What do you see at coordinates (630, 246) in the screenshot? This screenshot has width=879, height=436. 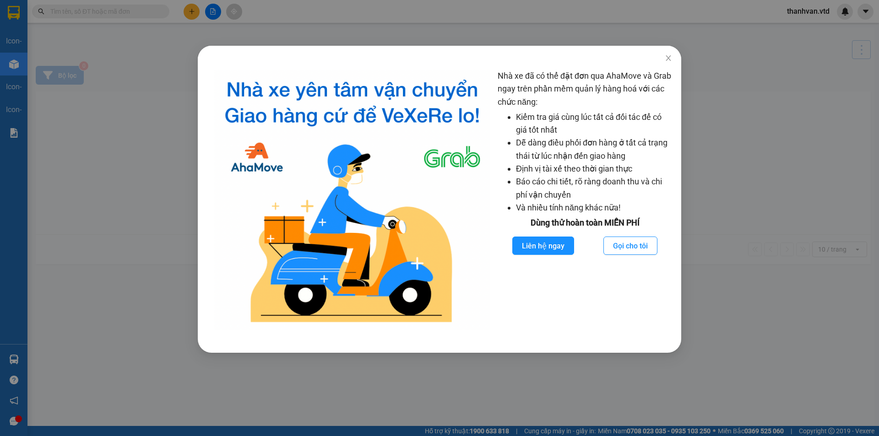 I see `span: Gọi cho tôi` at bounding box center [630, 246].